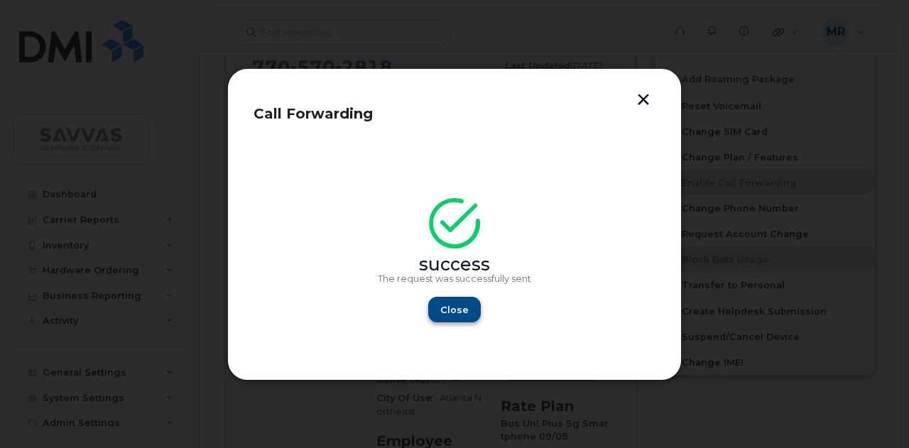 The image size is (909, 448). What do you see at coordinates (313, 114) in the screenshot?
I see `span: Call Forwarding` at bounding box center [313, 114].